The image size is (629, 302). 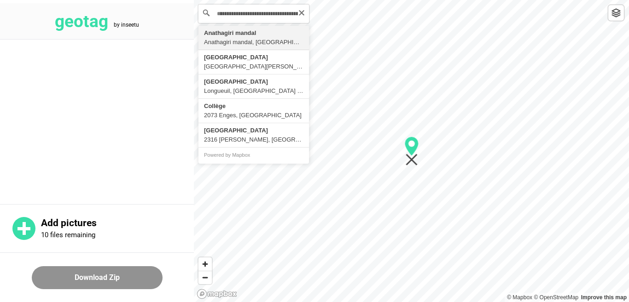 I want to click on span: Zoom in, so click(x=205, y=264).